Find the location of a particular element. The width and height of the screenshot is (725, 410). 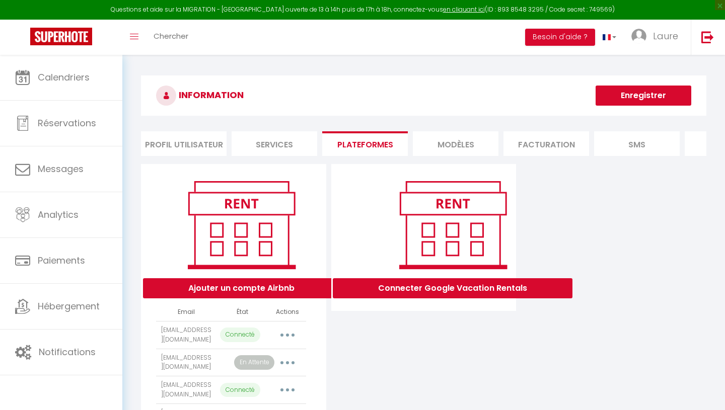

th: Actions is located at coordinates (287, 312).